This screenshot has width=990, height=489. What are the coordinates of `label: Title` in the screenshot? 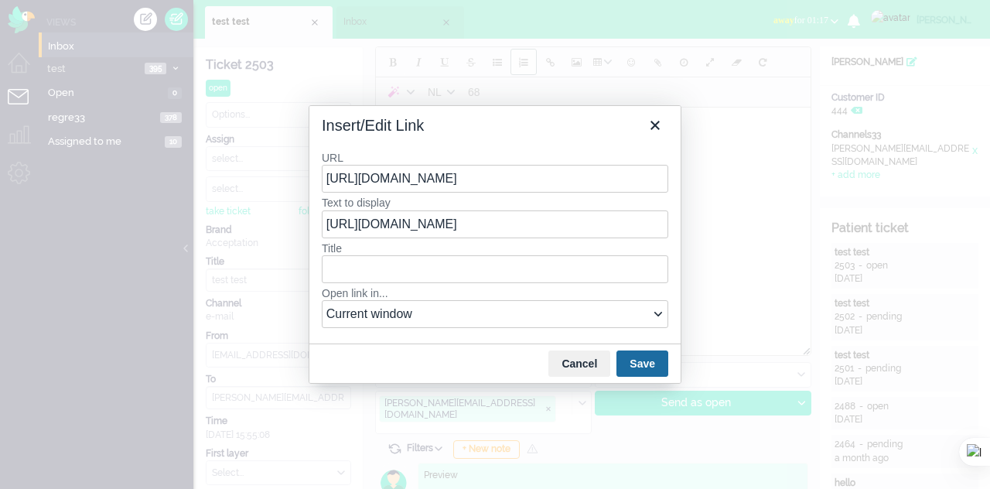 It's located at (495, 248).